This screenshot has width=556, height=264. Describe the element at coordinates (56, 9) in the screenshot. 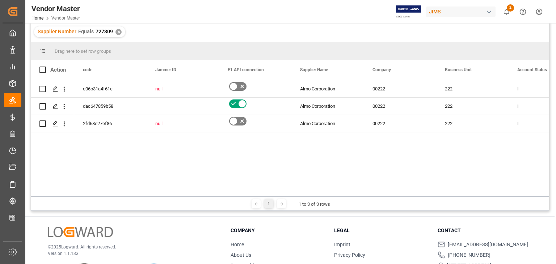

I see `div: Vendor Master` at that location.